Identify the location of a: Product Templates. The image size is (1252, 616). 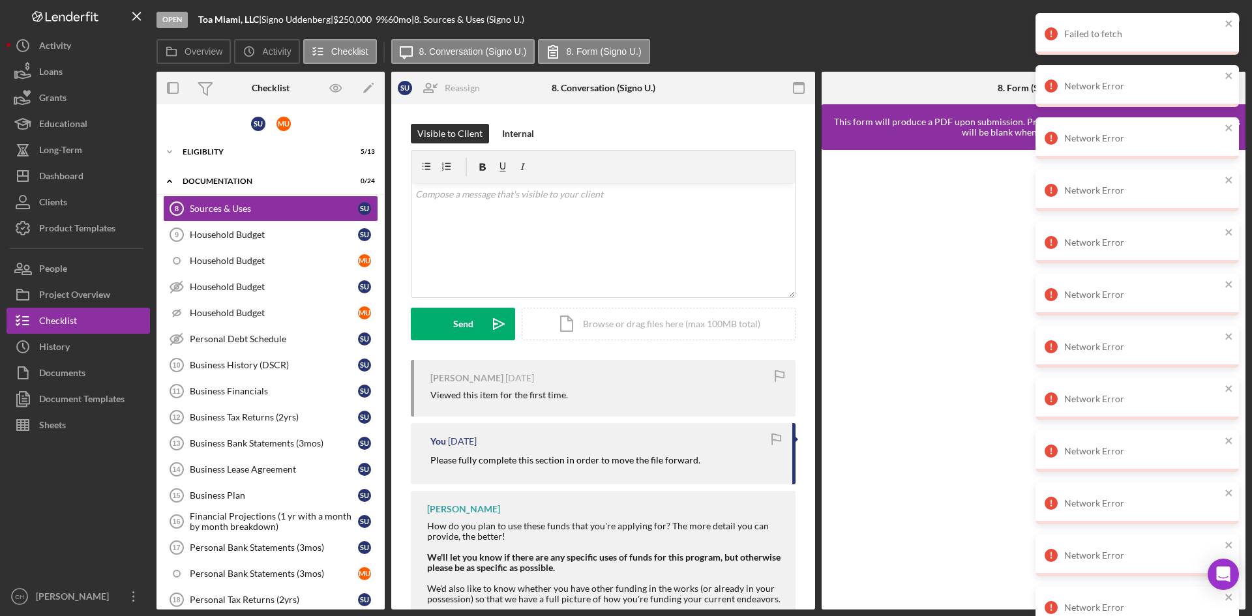
(78, 228).